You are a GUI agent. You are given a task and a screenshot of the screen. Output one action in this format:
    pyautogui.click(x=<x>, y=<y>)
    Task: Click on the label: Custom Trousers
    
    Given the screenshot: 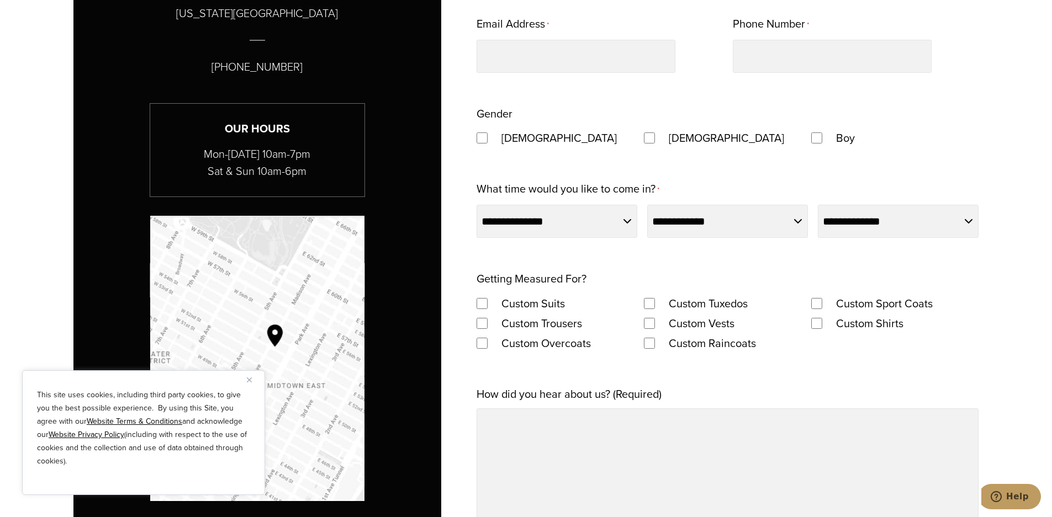 What is the action you would take?
    pyautogui.click(x=542, y=323)
    